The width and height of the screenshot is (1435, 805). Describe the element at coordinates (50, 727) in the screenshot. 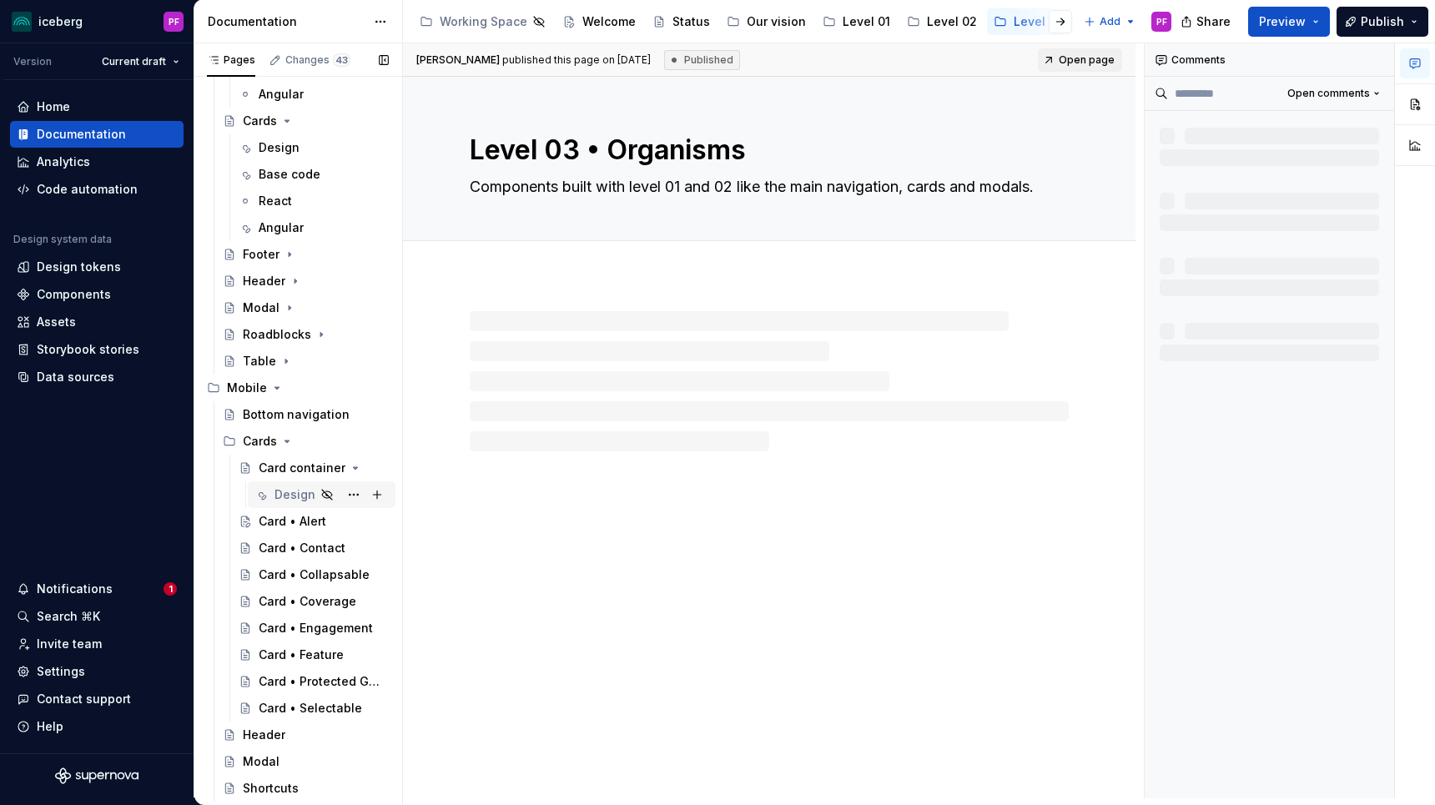

I see `div: Help` at that location.